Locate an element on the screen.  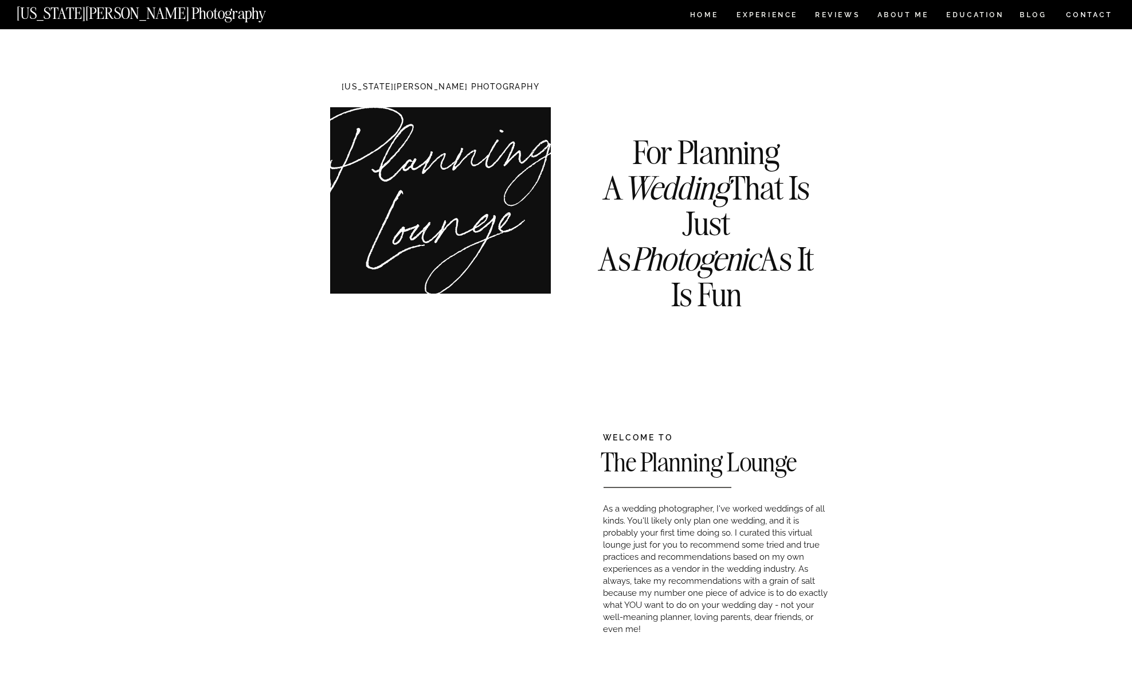
i: Photogenic is located at coordinates (695, 259).